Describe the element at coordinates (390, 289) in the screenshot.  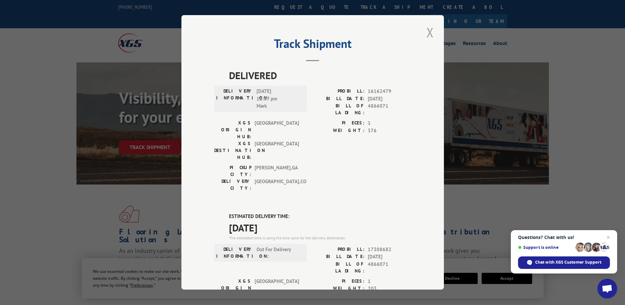
I see `span: 203` at that location.